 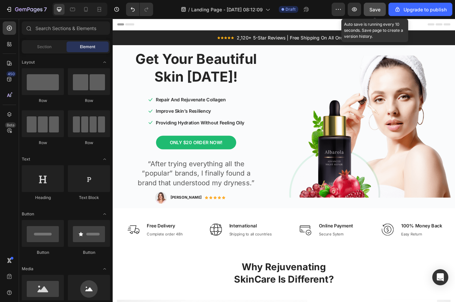 I want to click on p: Secure Sytem, so click(x=261, y=252).